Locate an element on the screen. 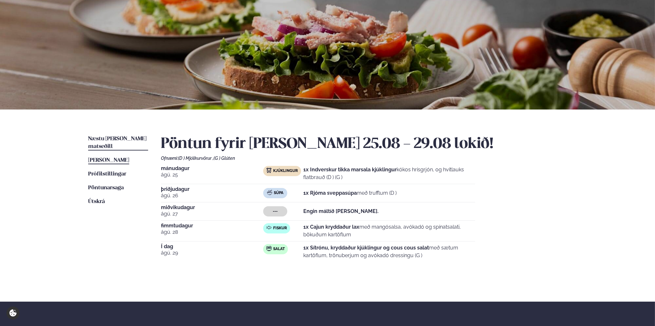 This screenshot has height=326, width=655. strong: 1x Cajun kryddaður lax is located at coordinates (331, 227).